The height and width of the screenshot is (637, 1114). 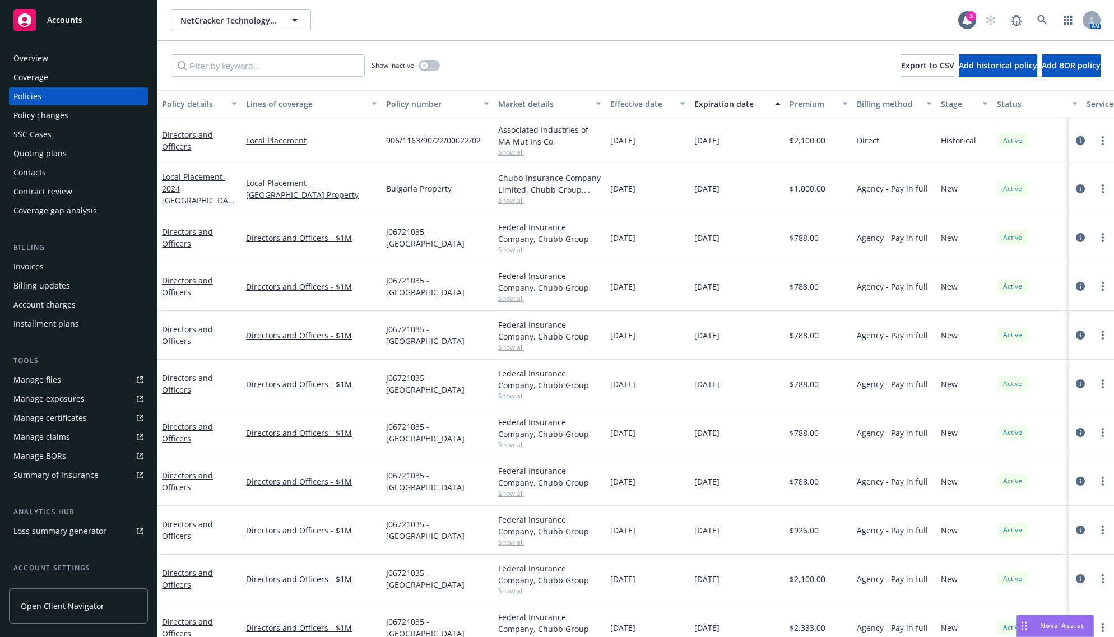 I want to click on button: Premium, so click(x=819, y=104).